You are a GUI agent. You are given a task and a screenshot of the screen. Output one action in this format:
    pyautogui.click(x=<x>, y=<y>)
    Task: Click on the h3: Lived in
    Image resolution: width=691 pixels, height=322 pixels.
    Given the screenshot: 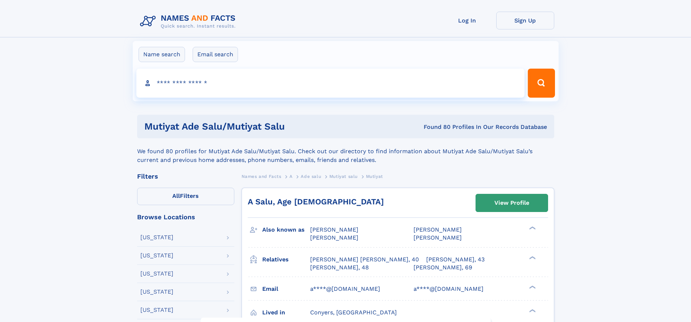 What is the action you would take?
    pyautogui.click(x=286, y=312)
    